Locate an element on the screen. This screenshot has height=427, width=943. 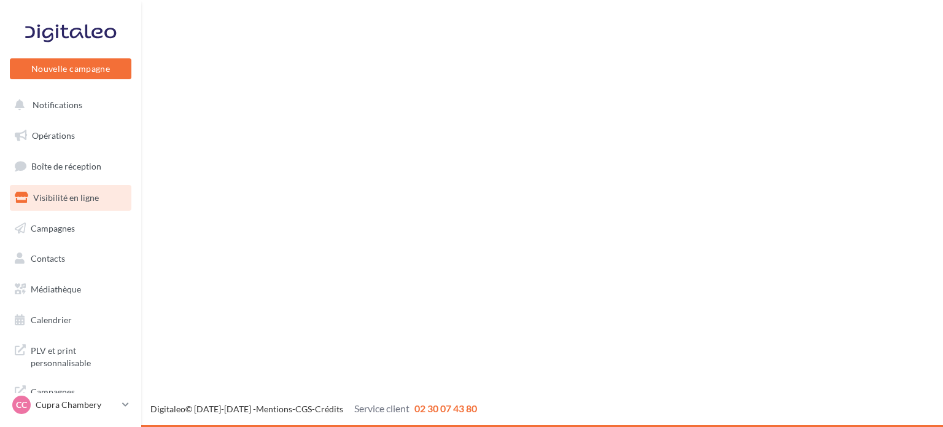
button: Nouvelle campagne is located at coordinates (71, 69).